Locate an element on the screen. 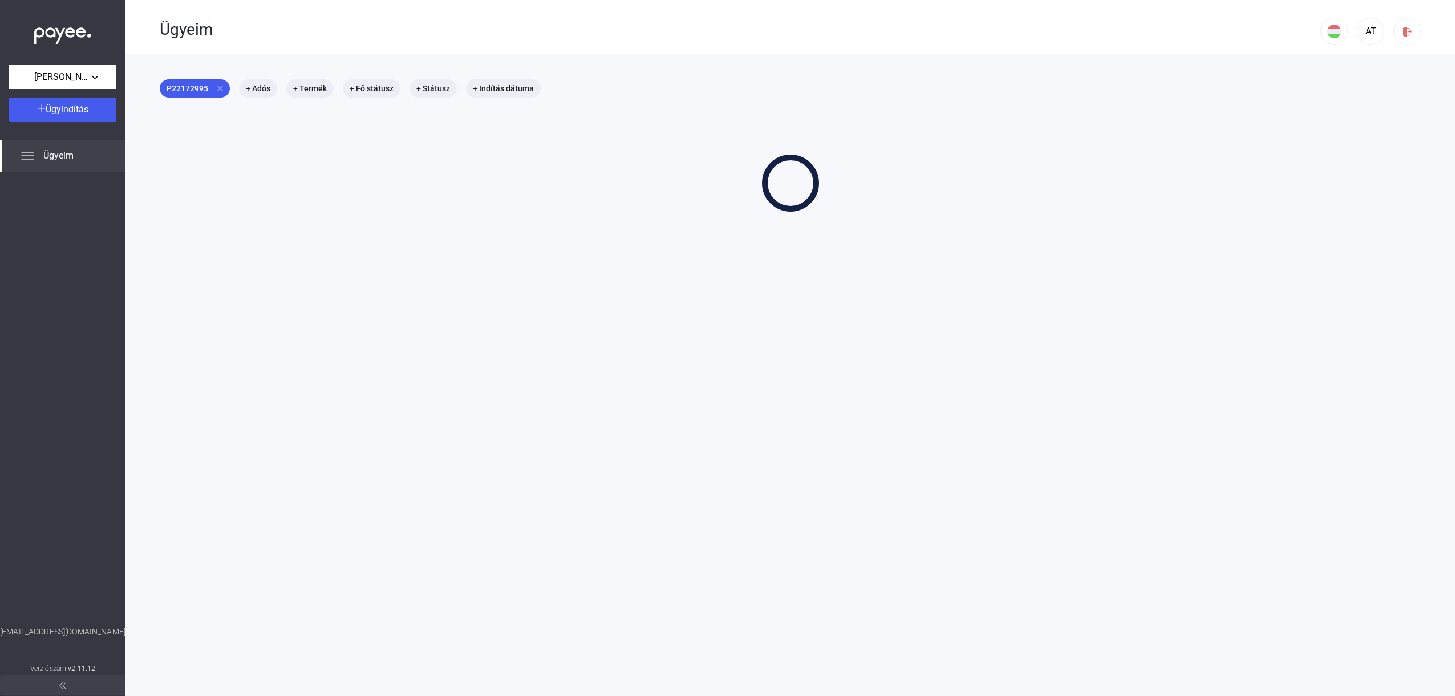 Image resolution: width=1455 pixels, height=696 pixels. mat-chip: + Státusz is located at coordinates (433, 88).